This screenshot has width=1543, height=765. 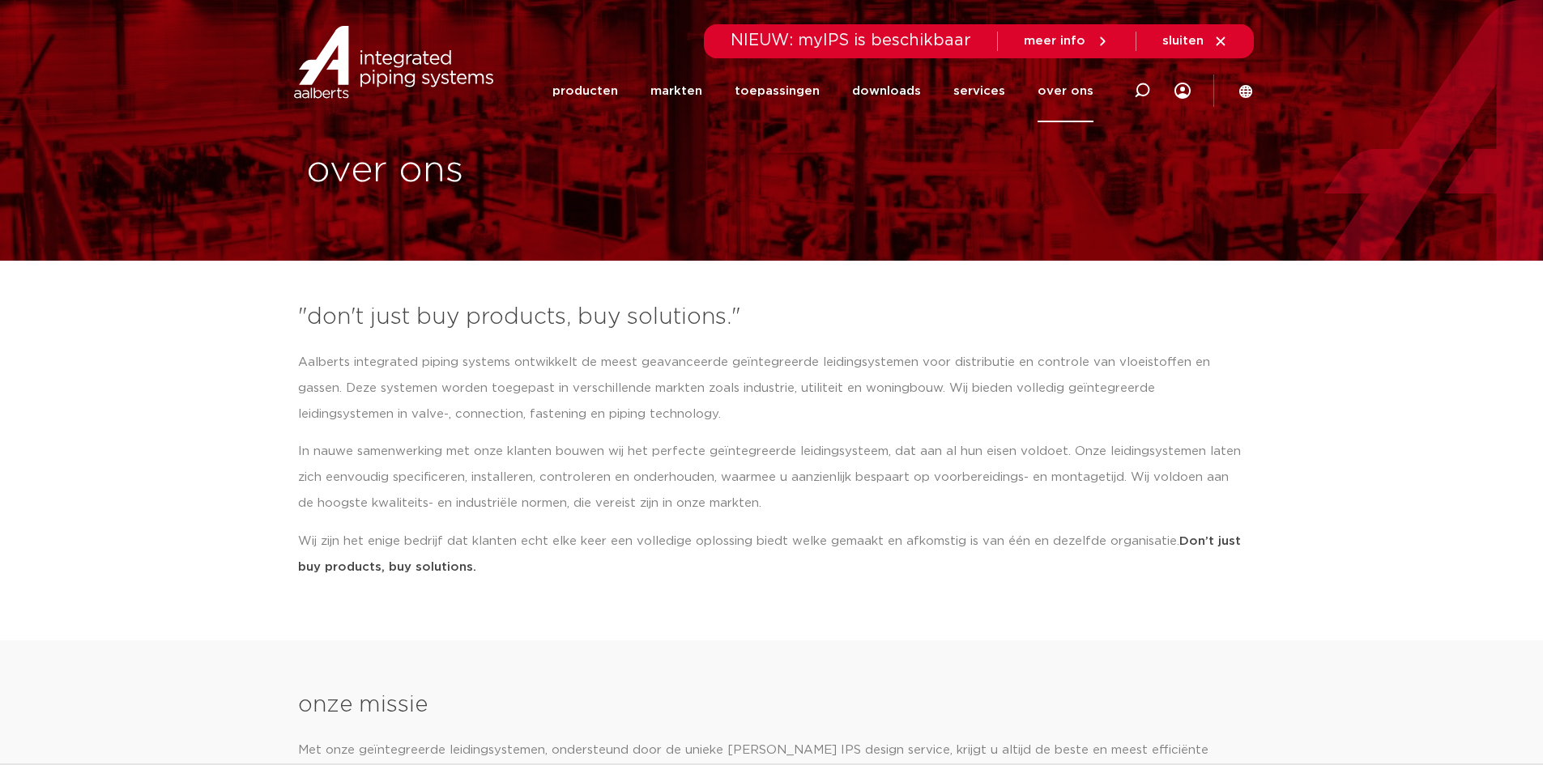 What do you see at coordinates (850, 40) in the screenshot?
I see `span: NIEUW: myIPS is beschikbaar` at bounding box center [850, 40].